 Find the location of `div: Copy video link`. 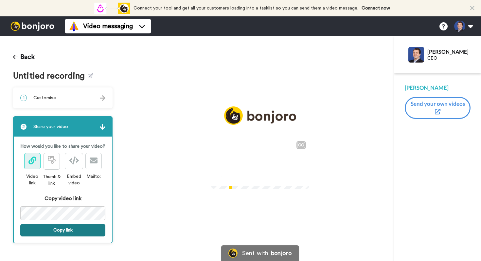

div: Copy video link is located at coordinates (63, 198).